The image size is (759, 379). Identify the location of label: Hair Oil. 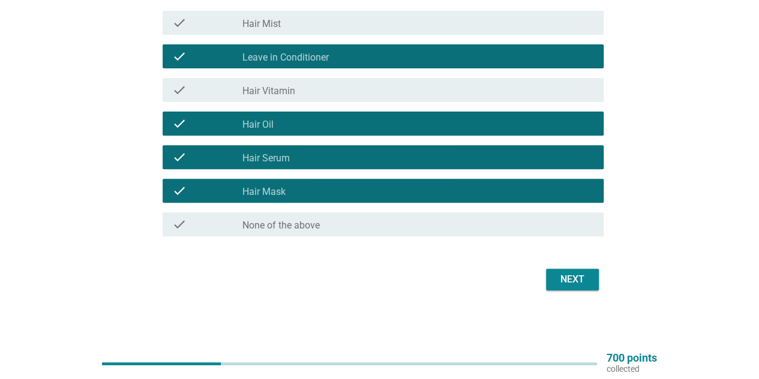
(258, 125).